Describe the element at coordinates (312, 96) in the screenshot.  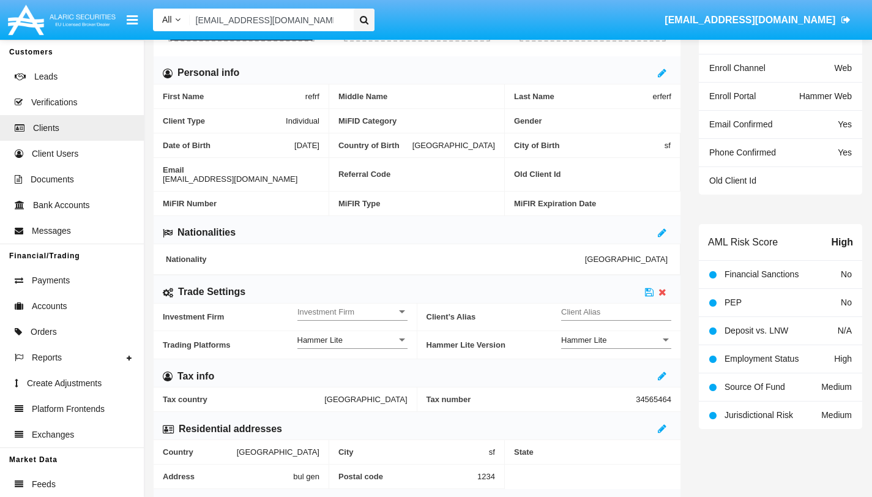
I see `span: refrf` at that location.